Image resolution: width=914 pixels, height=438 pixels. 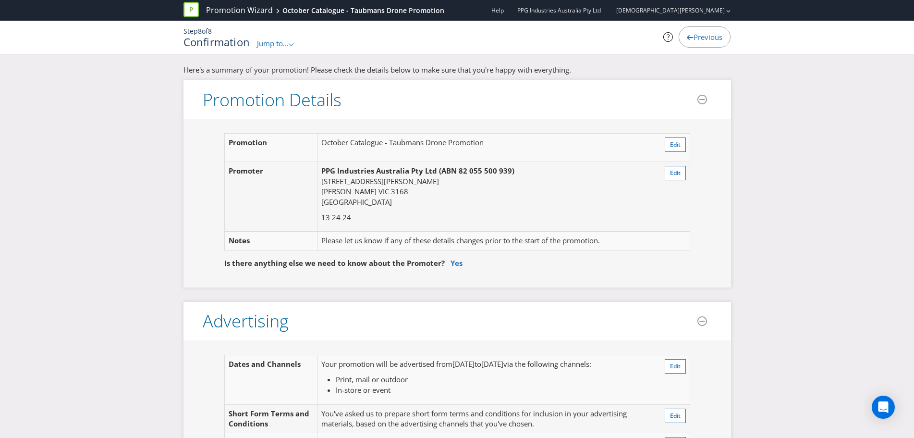 What do you see at coordinates (456, 263) in the screenshot?
I see `a: Yes` at bounding box center [456, 263].